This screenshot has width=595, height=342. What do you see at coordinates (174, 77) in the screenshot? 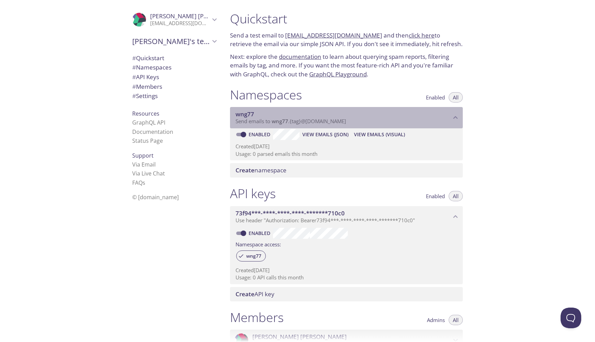
I see `div: API Keys` at bounding box center [174, 77].